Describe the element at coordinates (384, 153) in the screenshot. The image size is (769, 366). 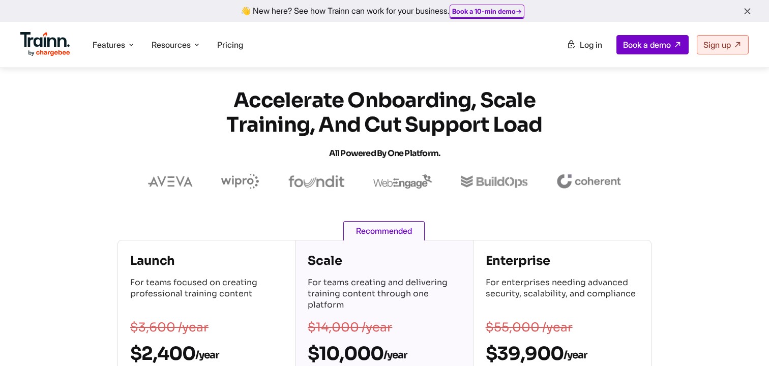
I see `span: All Powered by One Platform.` at that location.